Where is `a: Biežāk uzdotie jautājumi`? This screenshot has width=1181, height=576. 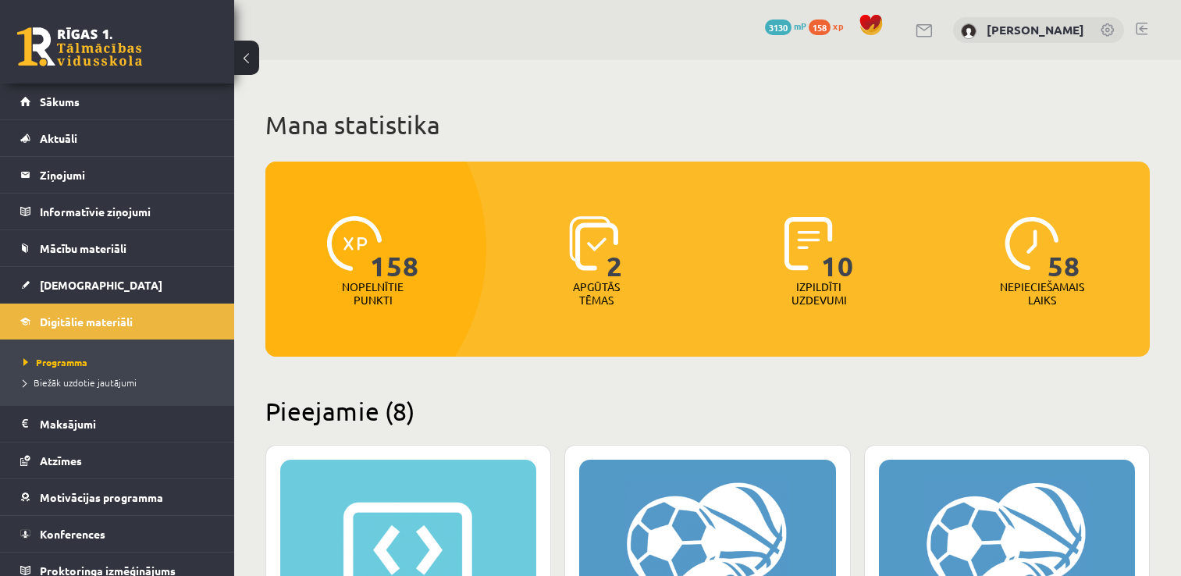
a: Biežāk uzdotie jautājumi is located at coordinates (121, 382).